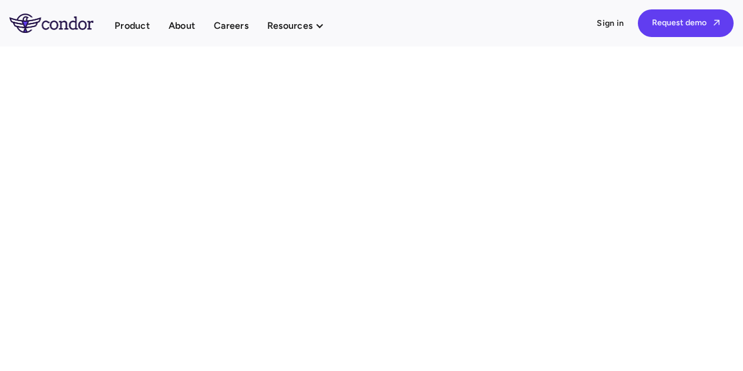  Describe the element at coordinates (132, 25) in the screenshot. I see `a: Product` at that location.